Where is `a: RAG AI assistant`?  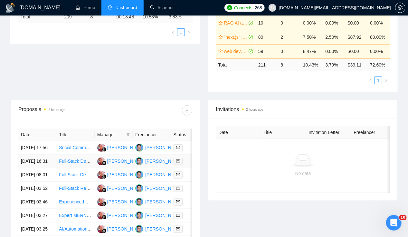
a: RAG AI assistant is located at coordinates (236, 23).